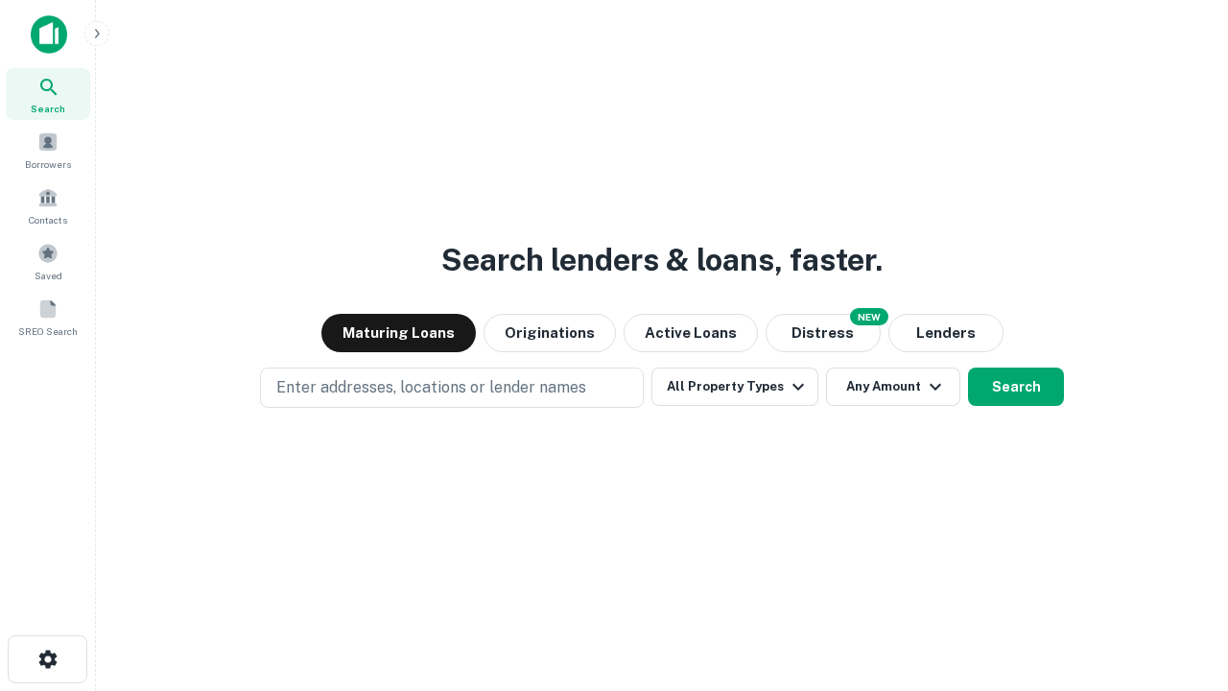 This screenshot has height=691, width=1228. What do you see at coordinates (48, 220) in the screenshot?
I see `span: Contacts` at bounding box center [48, 220].